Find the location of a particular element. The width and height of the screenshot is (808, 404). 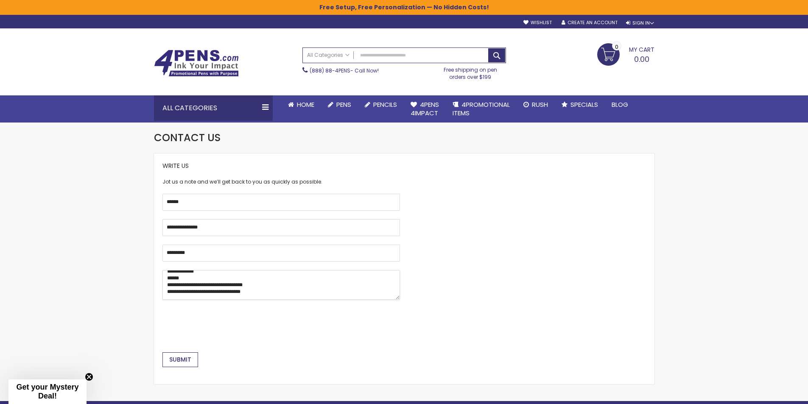

span: Get your Mystery Deal! is located at coordinates (47, 392).